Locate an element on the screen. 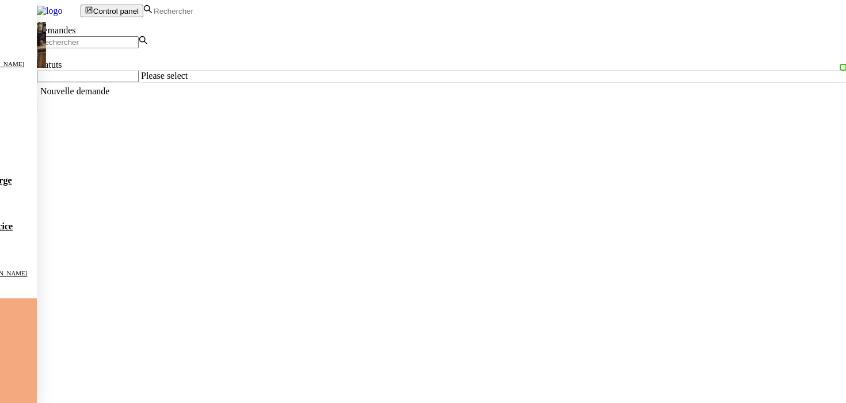 The image size is (846, 403). button: Control panel is located at coordinates (112, 11).